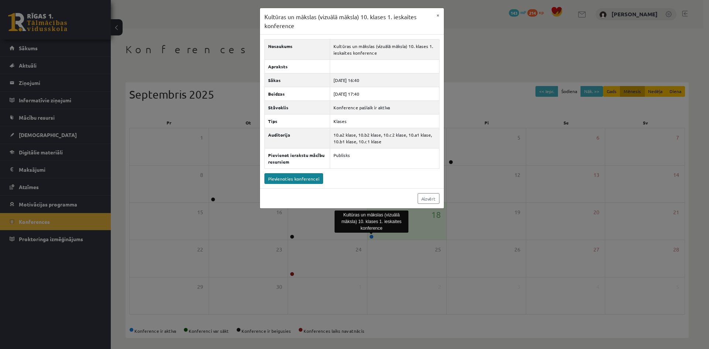 Image resolution: width=709 pixels, height=349 pixels. Describe the element at coordinates (297, 94) in the screenshot. I see `th: Beidzas` at that location.